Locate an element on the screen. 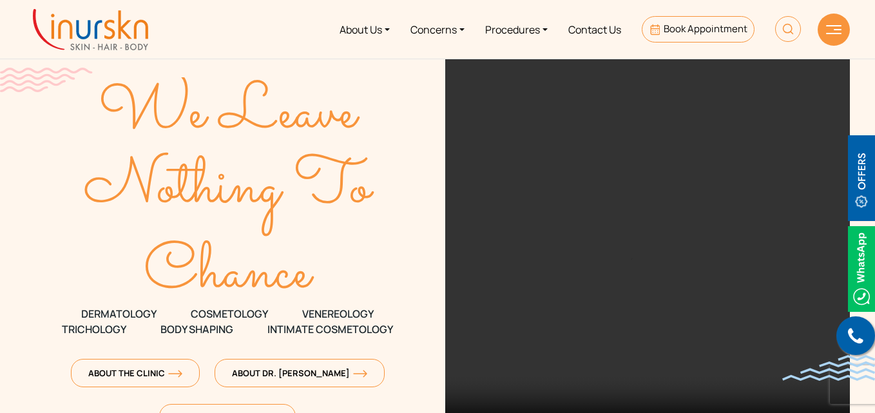 This screenshot has height=413, width=875. a: About The Clinicorange-arrow is located at coordinates (135, 373).